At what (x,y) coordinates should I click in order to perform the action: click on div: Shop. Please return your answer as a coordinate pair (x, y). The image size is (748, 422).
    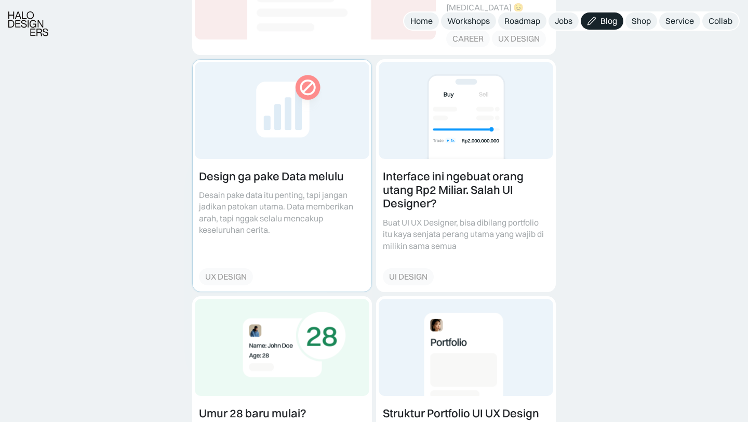
    Looking at the image, I should click on (641, 21).